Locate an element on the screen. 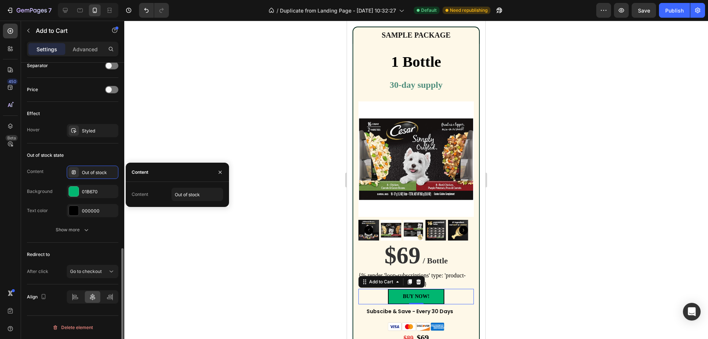 The image size is (708, 339). button: Delete element is located at coordinates (73, 327).